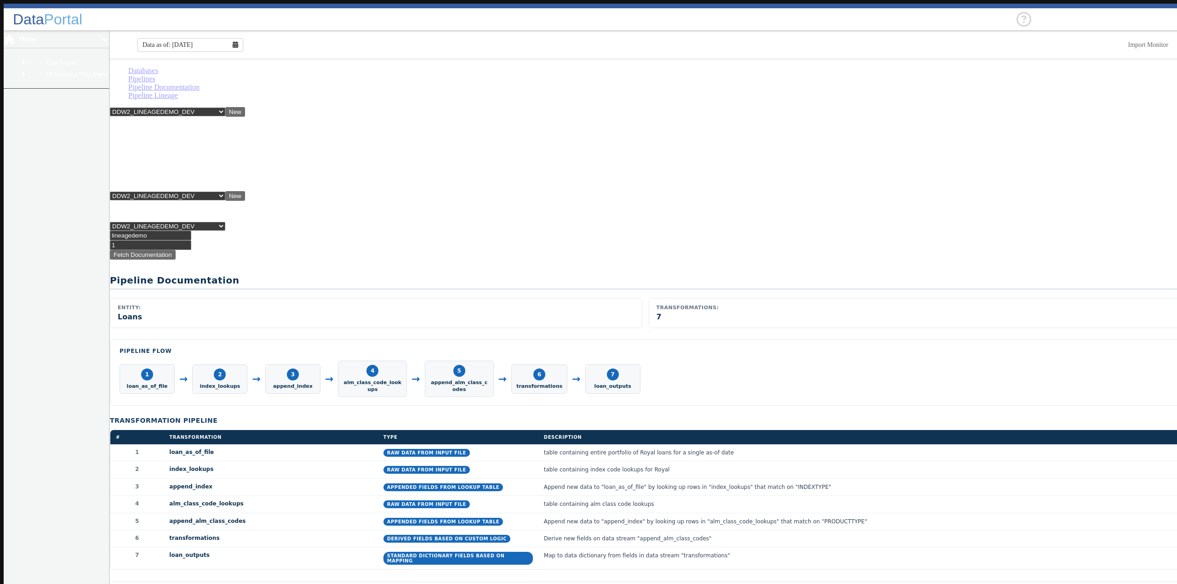 The image size is (1177, 584). Describe the element at coordinates (63, 19) in the screenshot. I see `span: Portal` at that location.